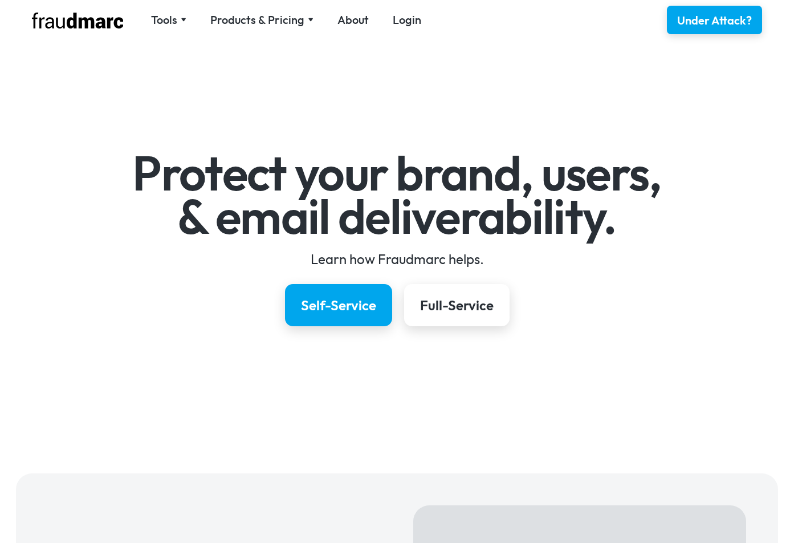 The image size is (794, 543). I want to click on div: Learn how Fraudmarc helps., so click(397, 259).